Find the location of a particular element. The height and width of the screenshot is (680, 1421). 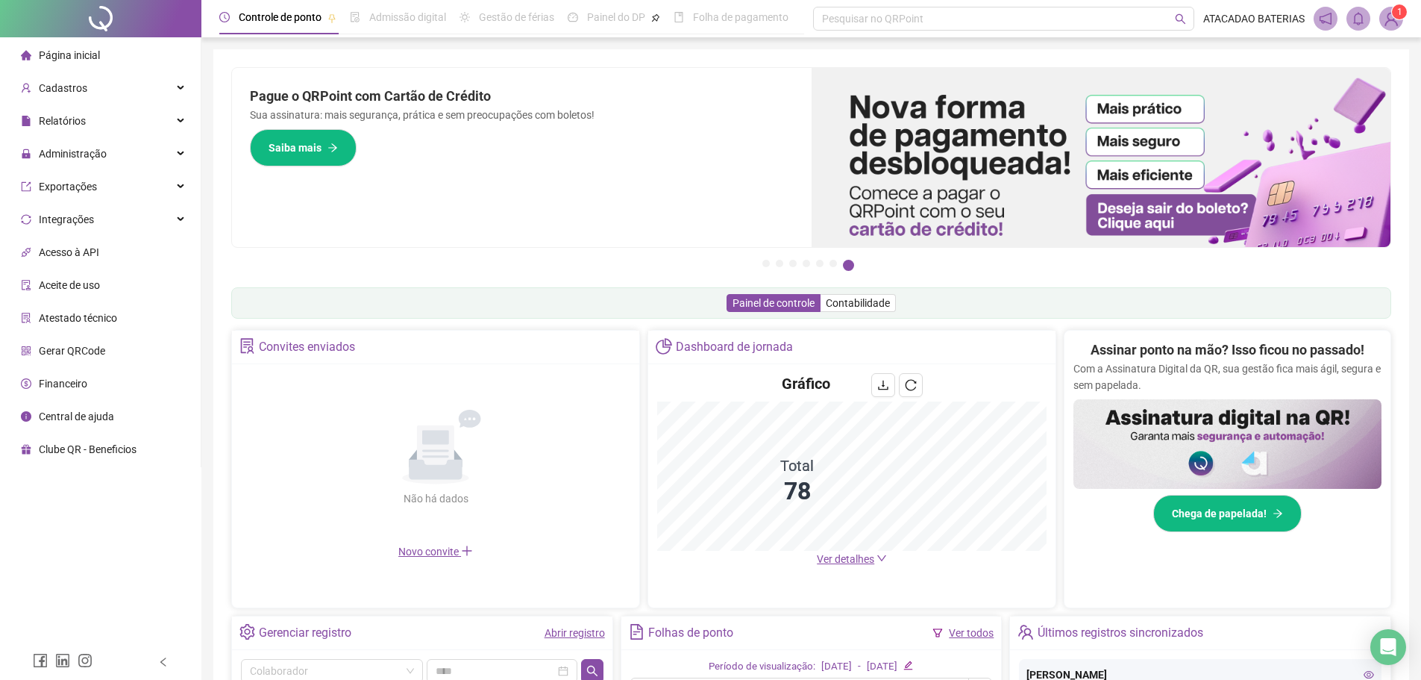

span: ATACADAO BATERIAS is located at coordinates (1254, 19).